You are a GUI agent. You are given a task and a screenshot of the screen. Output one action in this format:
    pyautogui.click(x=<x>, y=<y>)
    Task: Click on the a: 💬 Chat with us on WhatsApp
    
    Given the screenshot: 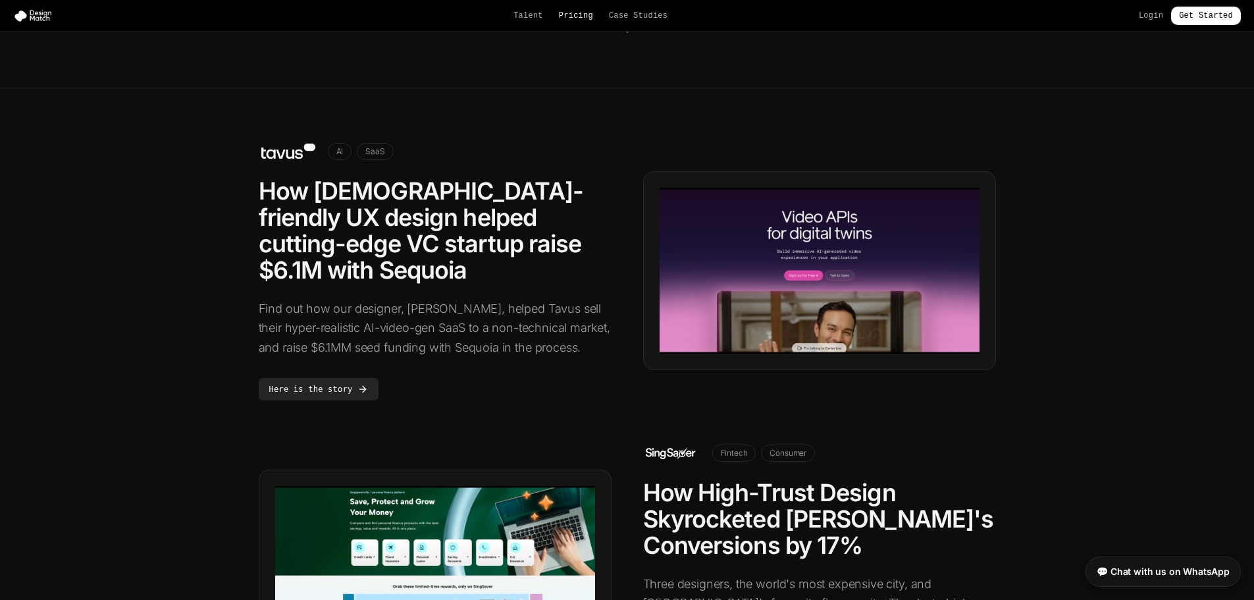 What is the action you would take?
    pyautogui.click(x=1163, y=571)
    